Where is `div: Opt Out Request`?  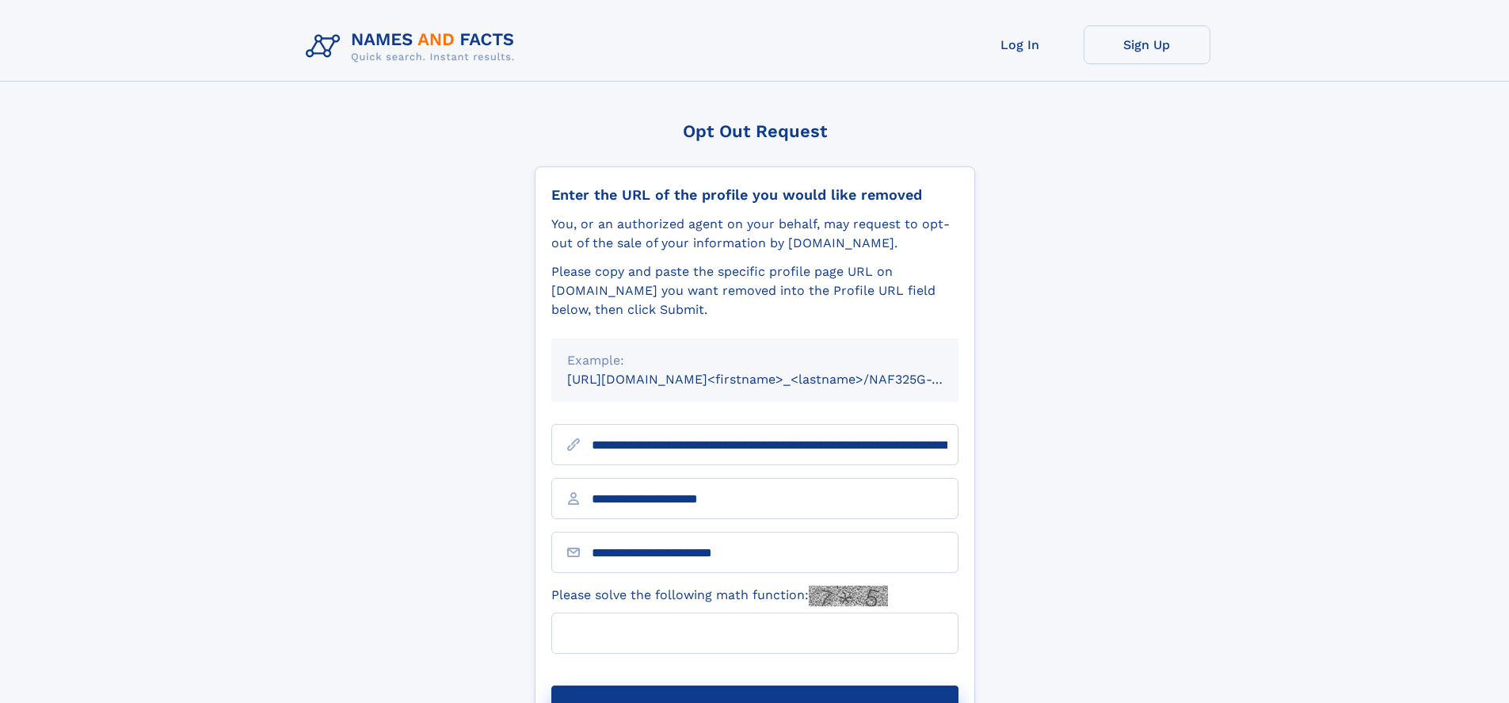 div: Opt Out Request is located at coordinates (755, 131).